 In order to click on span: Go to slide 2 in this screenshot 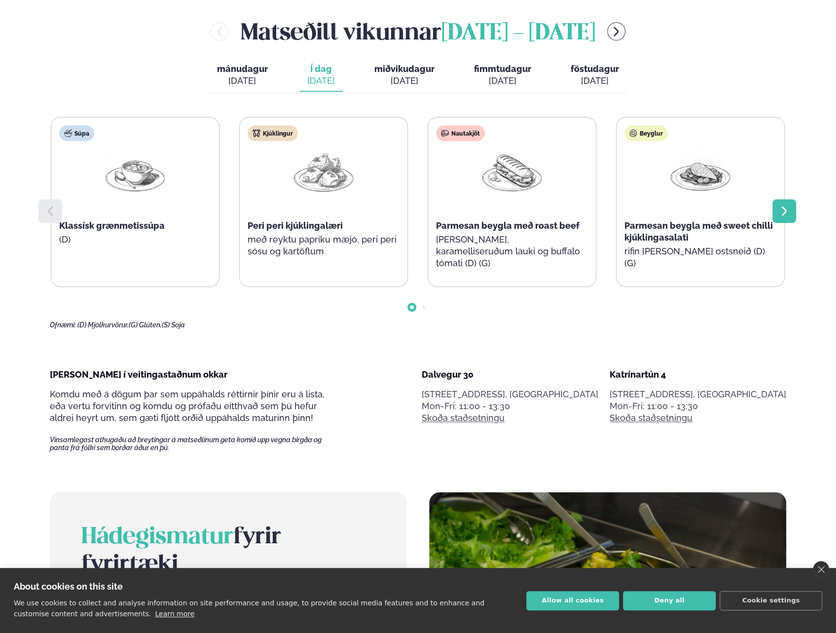, I will do `click(423, 307)`.